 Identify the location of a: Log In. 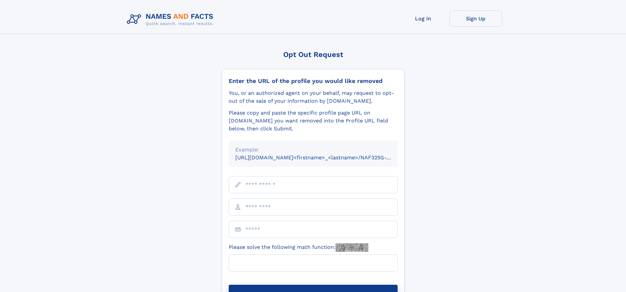
(423, 18).